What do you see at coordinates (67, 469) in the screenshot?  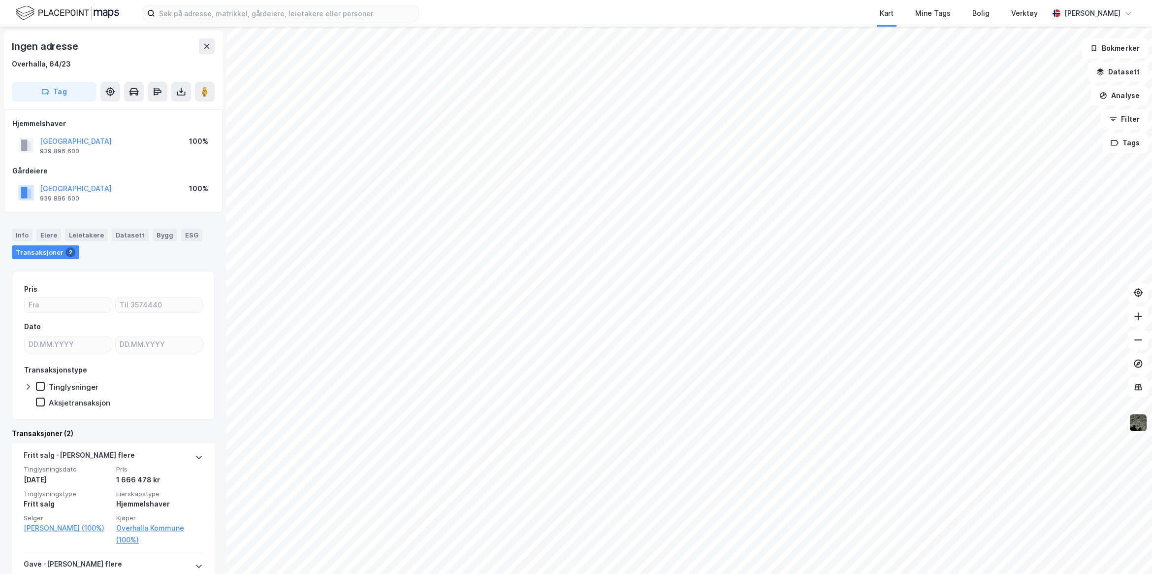 I see `span: Tinglysningsdato` at bounding box center [67, 469].